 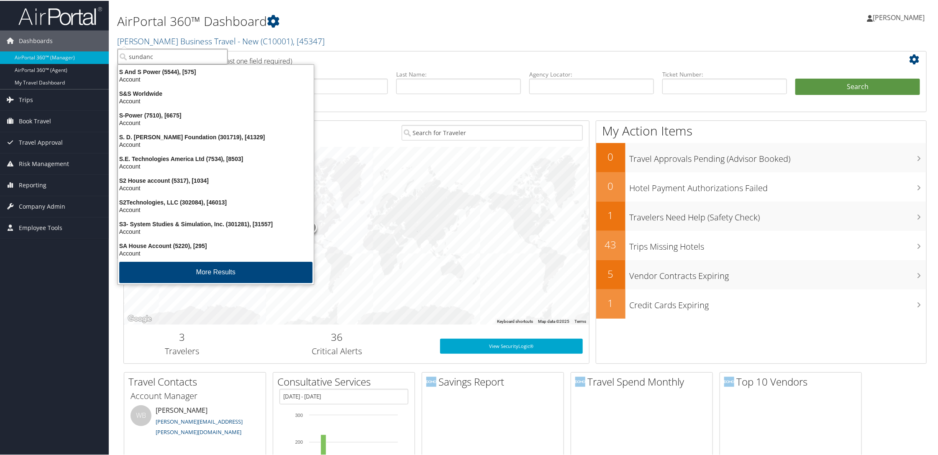 I want to click on h3: Account Manager, so click(x=195, y=395).